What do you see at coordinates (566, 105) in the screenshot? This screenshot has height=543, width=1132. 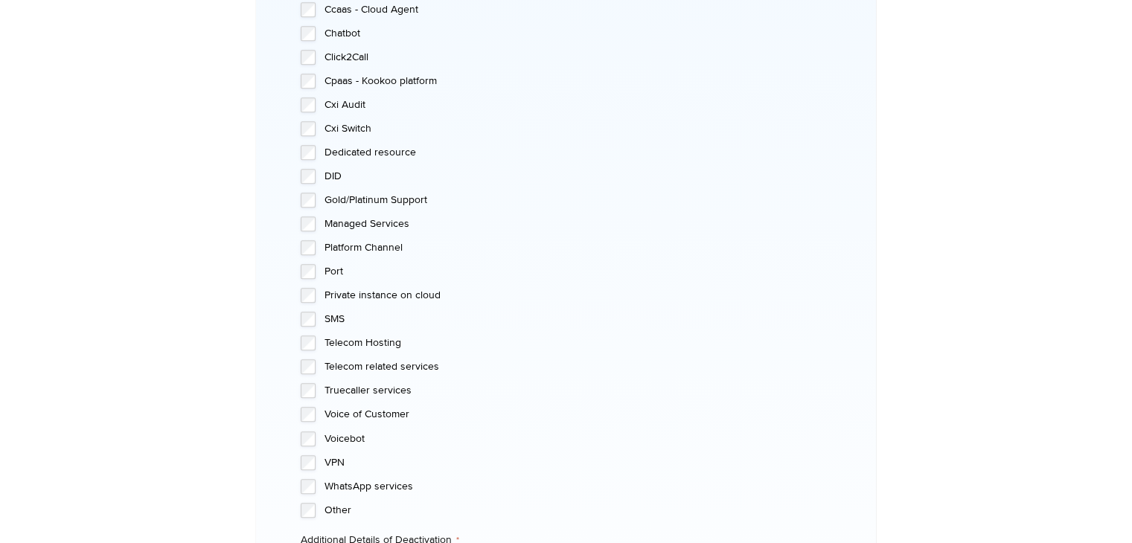 I see `label: Cxi Audit` at bounding box center [566, 105].